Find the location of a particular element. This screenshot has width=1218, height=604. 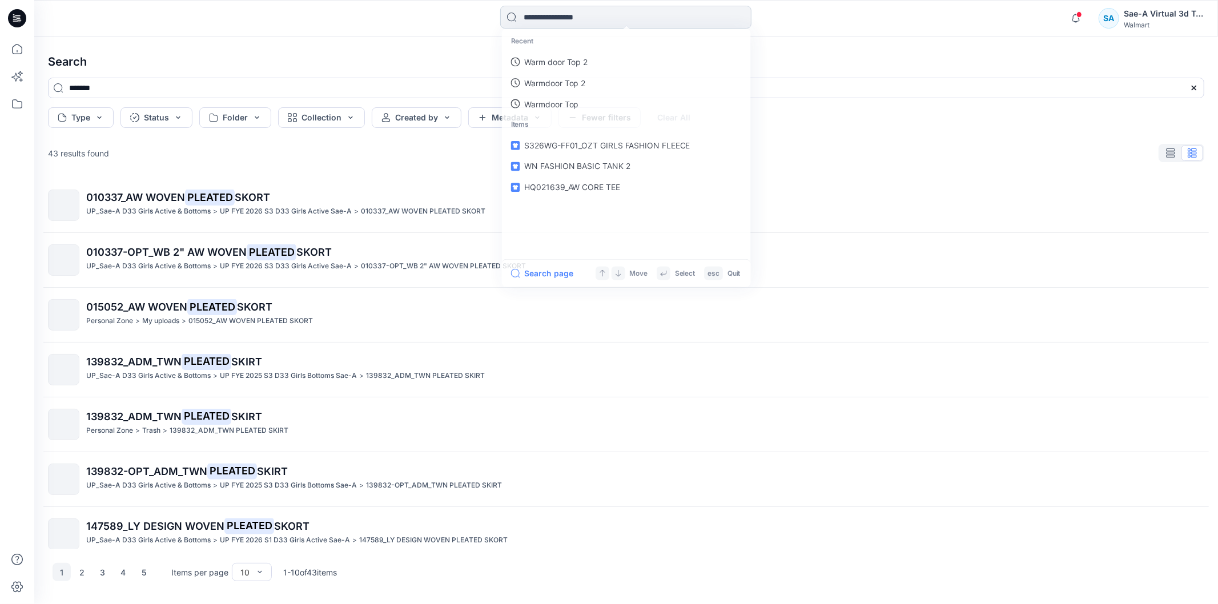

div: SA is located at coordinates (1109, 18).